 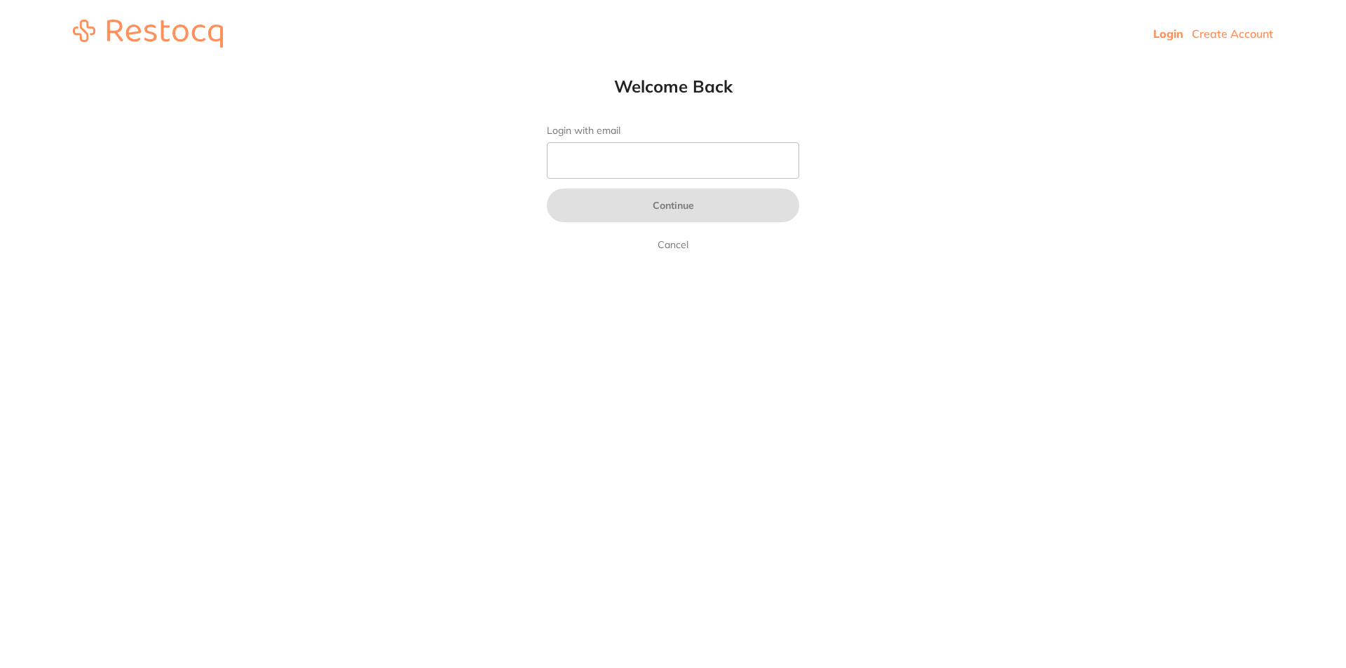 I want to click on img: restocq_logo.svg, so click(x=148, y=34).